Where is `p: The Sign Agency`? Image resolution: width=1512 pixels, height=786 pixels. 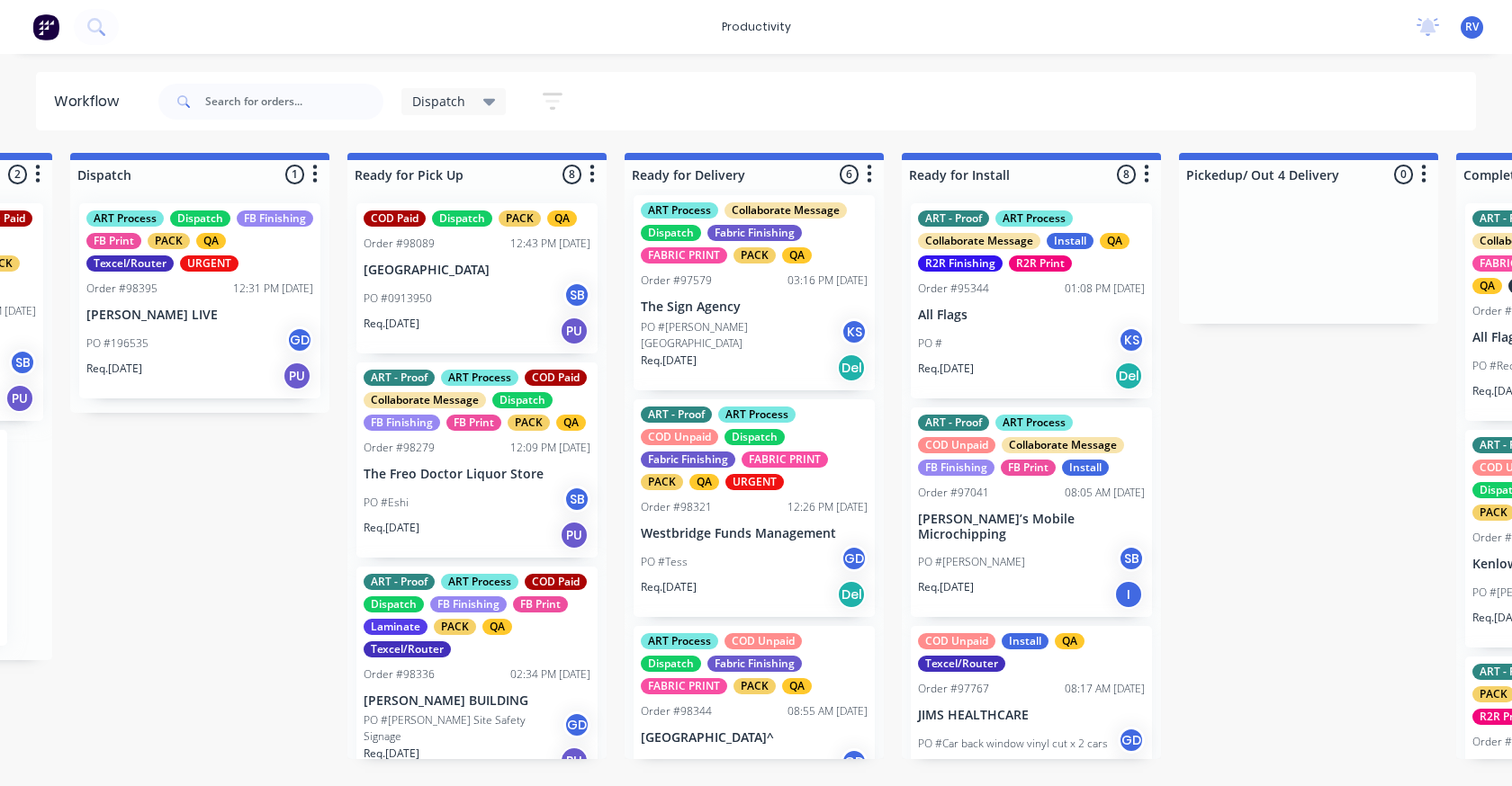
p: The Sign Agency is located at coordinates (755, 307).